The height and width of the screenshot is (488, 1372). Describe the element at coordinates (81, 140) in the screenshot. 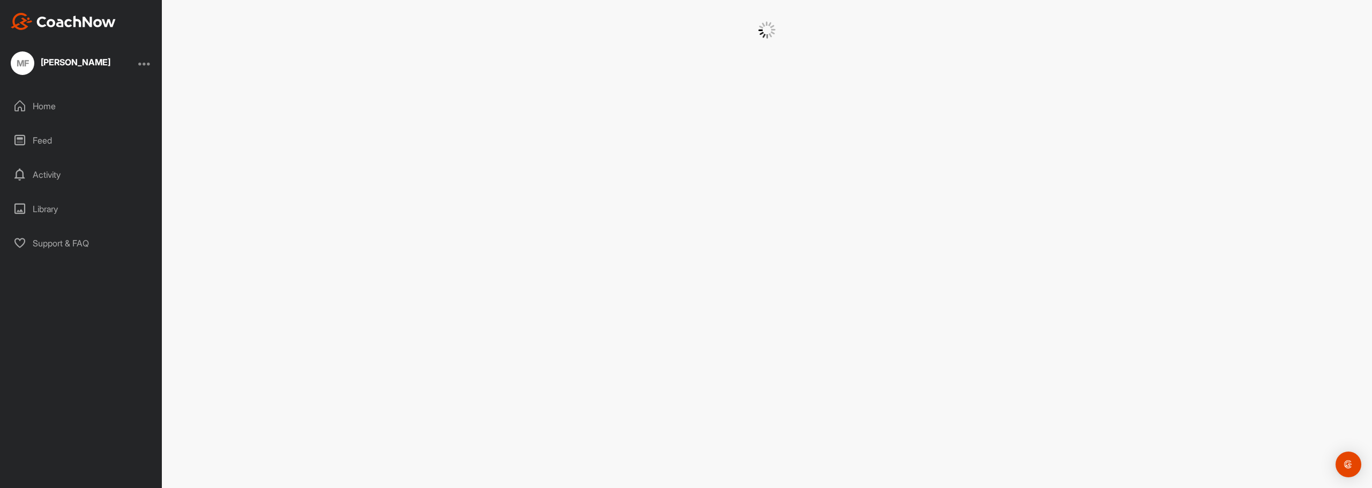

I see `div: Feed` at that location.